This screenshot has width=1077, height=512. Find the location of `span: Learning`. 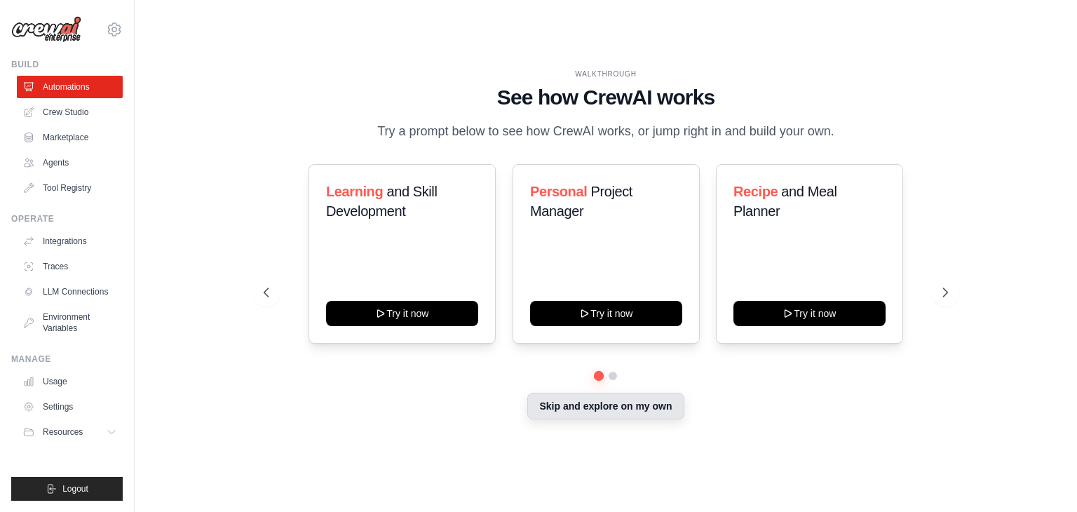

span: Learning is located at coordinates (354, 191).